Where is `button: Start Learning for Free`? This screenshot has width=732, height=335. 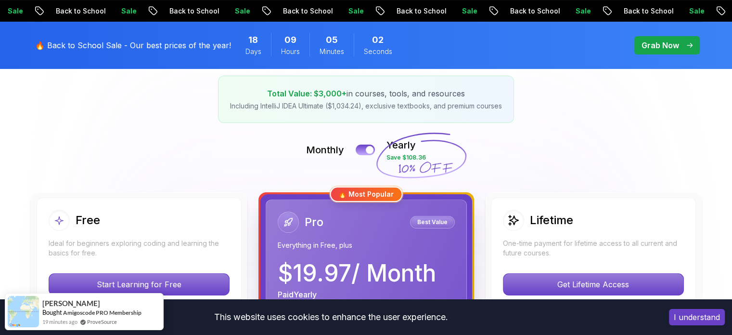 button: Start Learning for Free is located at coordinates (139, 284).